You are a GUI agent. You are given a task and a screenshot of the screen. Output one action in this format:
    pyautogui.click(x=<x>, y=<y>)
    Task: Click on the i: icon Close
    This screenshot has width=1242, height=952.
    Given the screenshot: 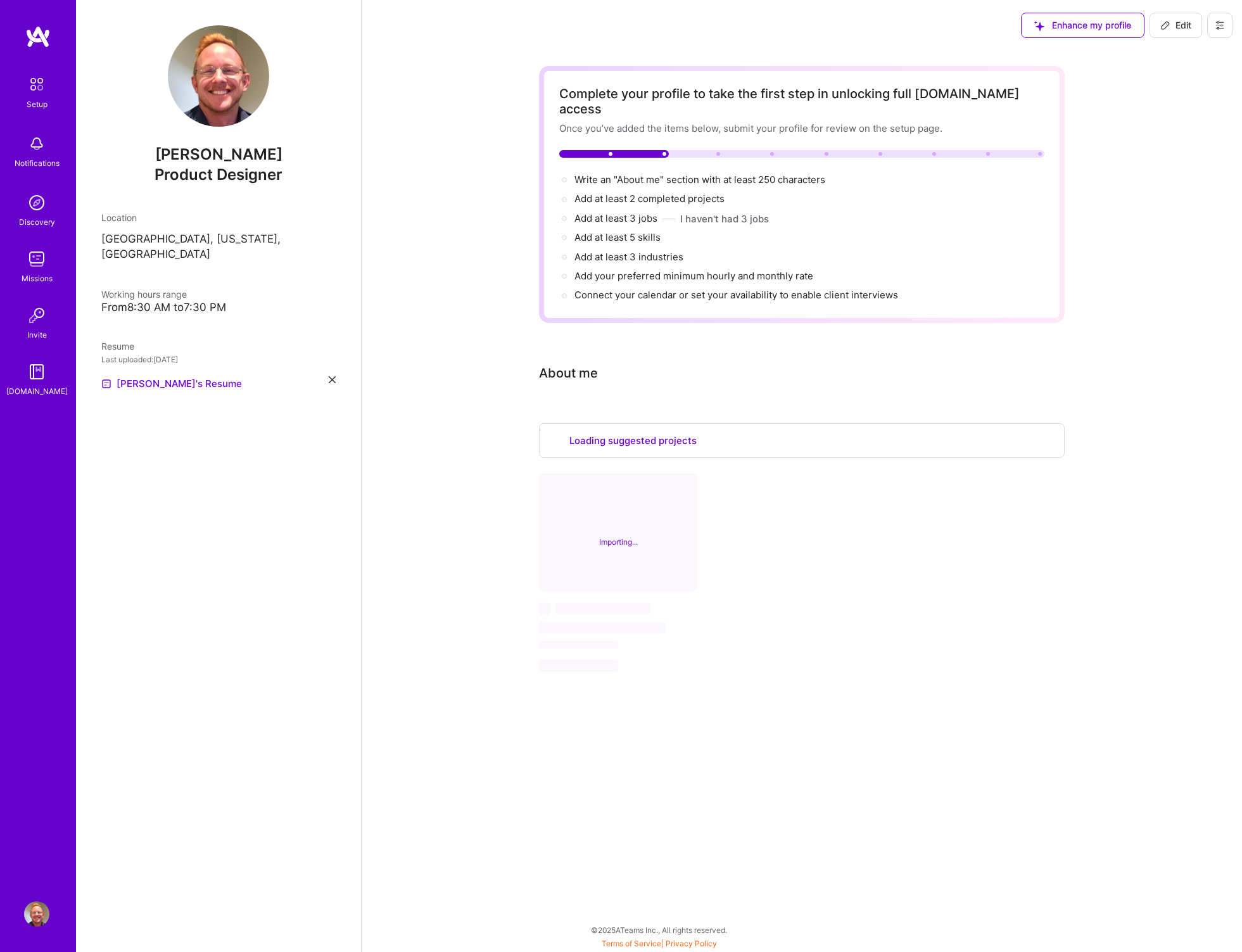 What is the action you would take?
    pyautogui.click(x=332, y=380)
    